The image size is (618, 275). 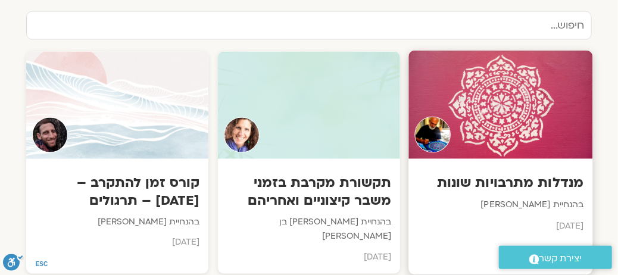 I want to click on span: יצירת קשר, so click(x=561, y=258).